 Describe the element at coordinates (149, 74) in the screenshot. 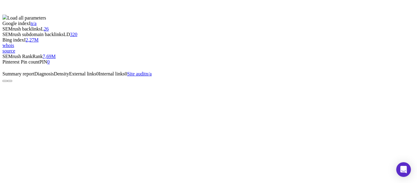

I see `span: n/a` at that location.